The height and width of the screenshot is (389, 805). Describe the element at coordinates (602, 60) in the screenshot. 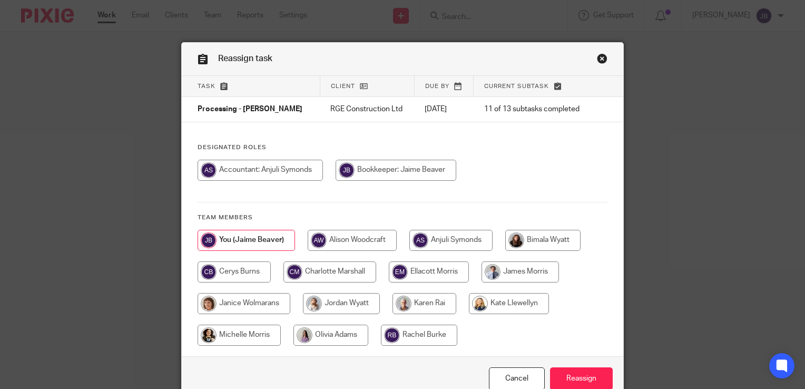

I see `a: Close this dialog window` at that location.